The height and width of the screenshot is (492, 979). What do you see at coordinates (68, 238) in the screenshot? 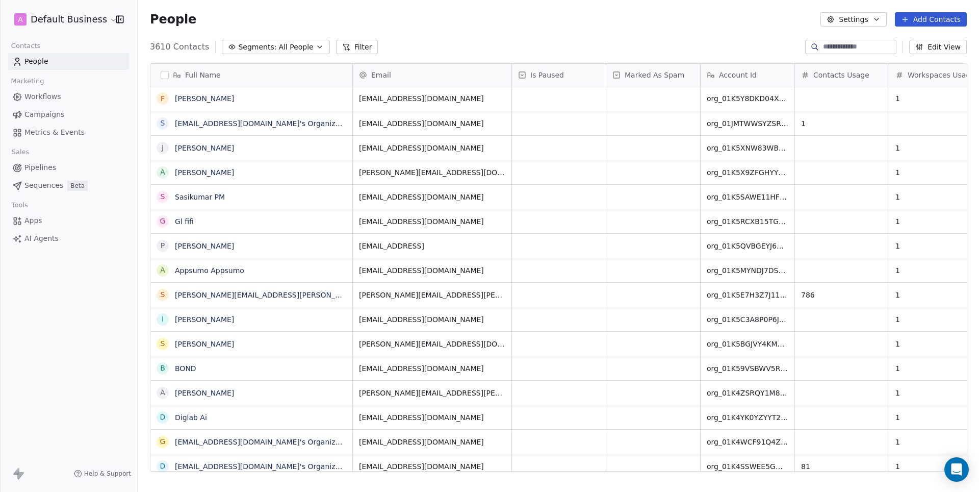
I see `a: AI Agents` at bounding box center [68, 238].